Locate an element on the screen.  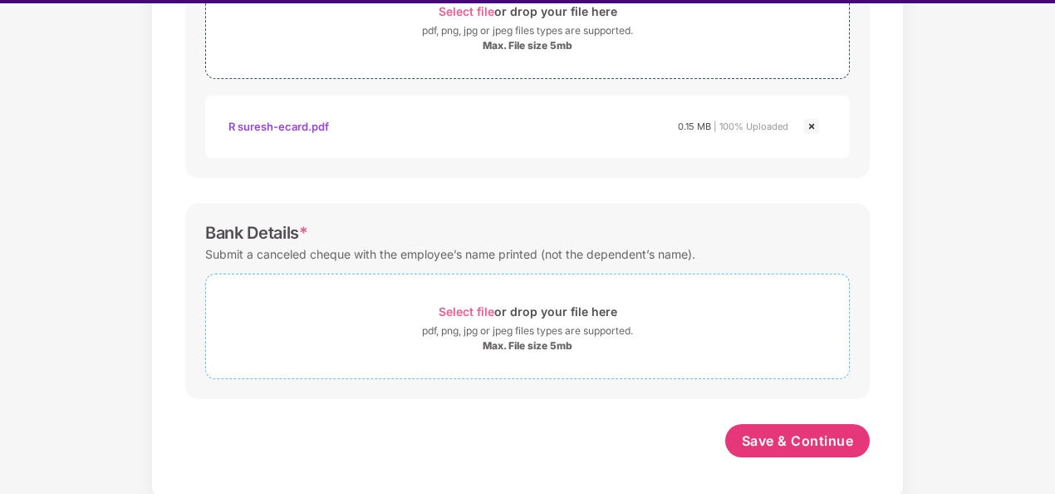
img: svg+xml;base64,PHN2ZyBpZD0iQ3Jvc3MtMjR4MjQiIHhtbG5zPSJodHRwOi8vd3d3LnczLm9yZy8yMDAwL3N2ZyIgd2lkdG... is located at coordinates (812, 126).